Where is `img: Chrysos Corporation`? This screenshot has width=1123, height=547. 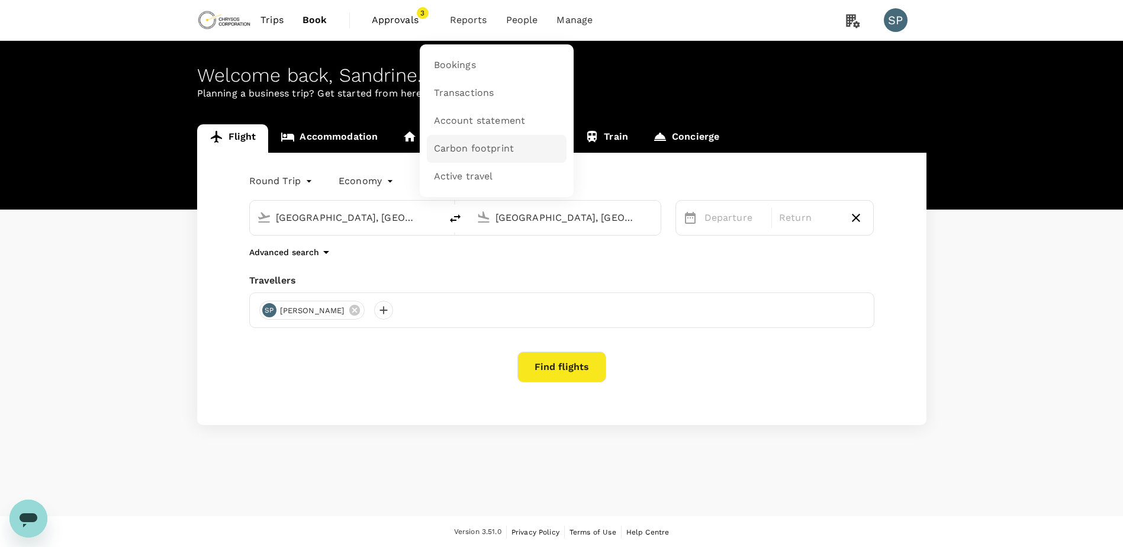
img: Chrysos Corporation is located at coordinates (224, 20).